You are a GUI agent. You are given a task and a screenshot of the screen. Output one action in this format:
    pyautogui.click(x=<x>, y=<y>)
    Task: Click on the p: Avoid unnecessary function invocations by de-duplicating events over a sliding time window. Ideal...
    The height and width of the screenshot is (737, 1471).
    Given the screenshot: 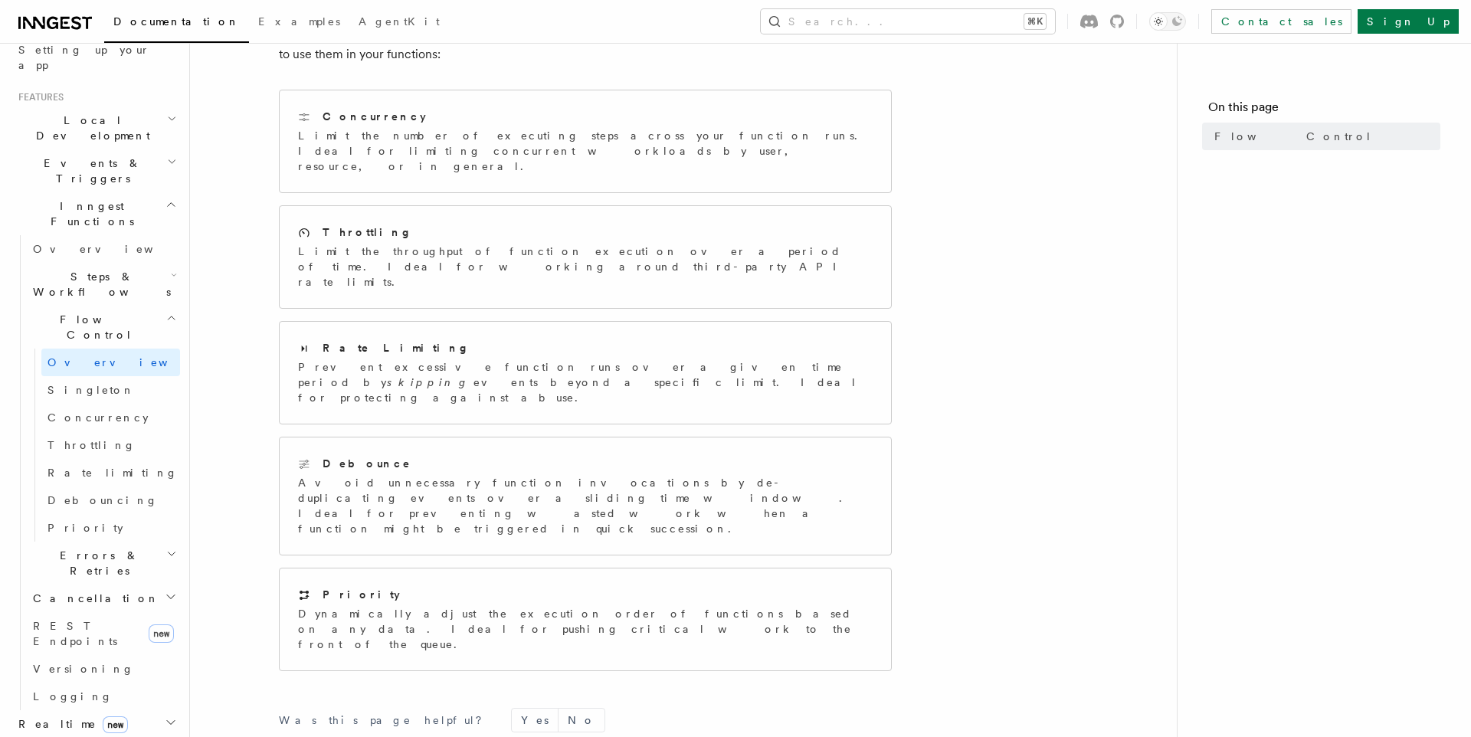 What is the action you would take?
    pyautogui.click(x=585, y=506)
    